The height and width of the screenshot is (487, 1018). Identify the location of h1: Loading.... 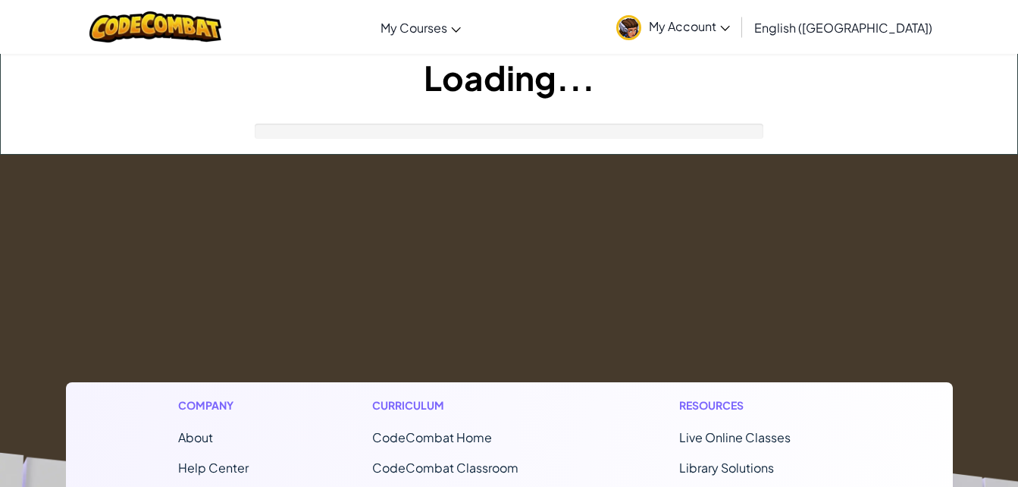
(509, 77).